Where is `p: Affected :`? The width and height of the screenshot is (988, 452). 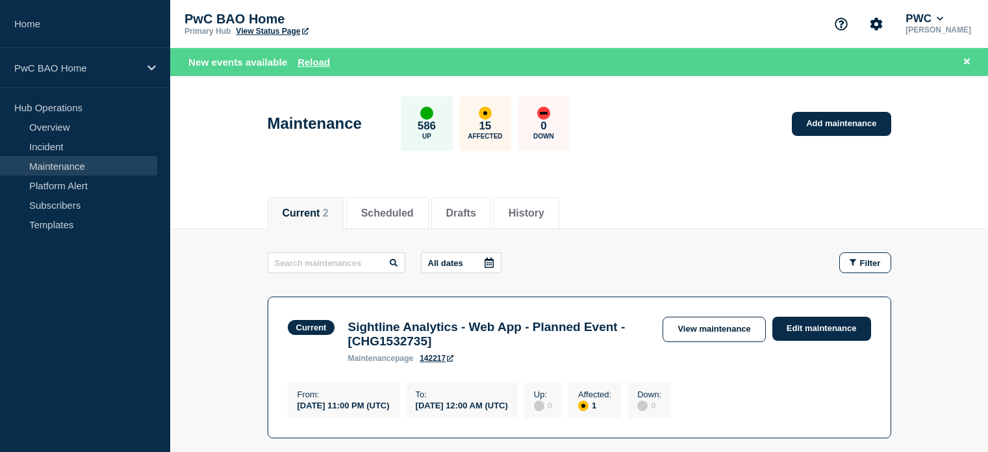
p: Affected : is located at coordinates (594, 394).